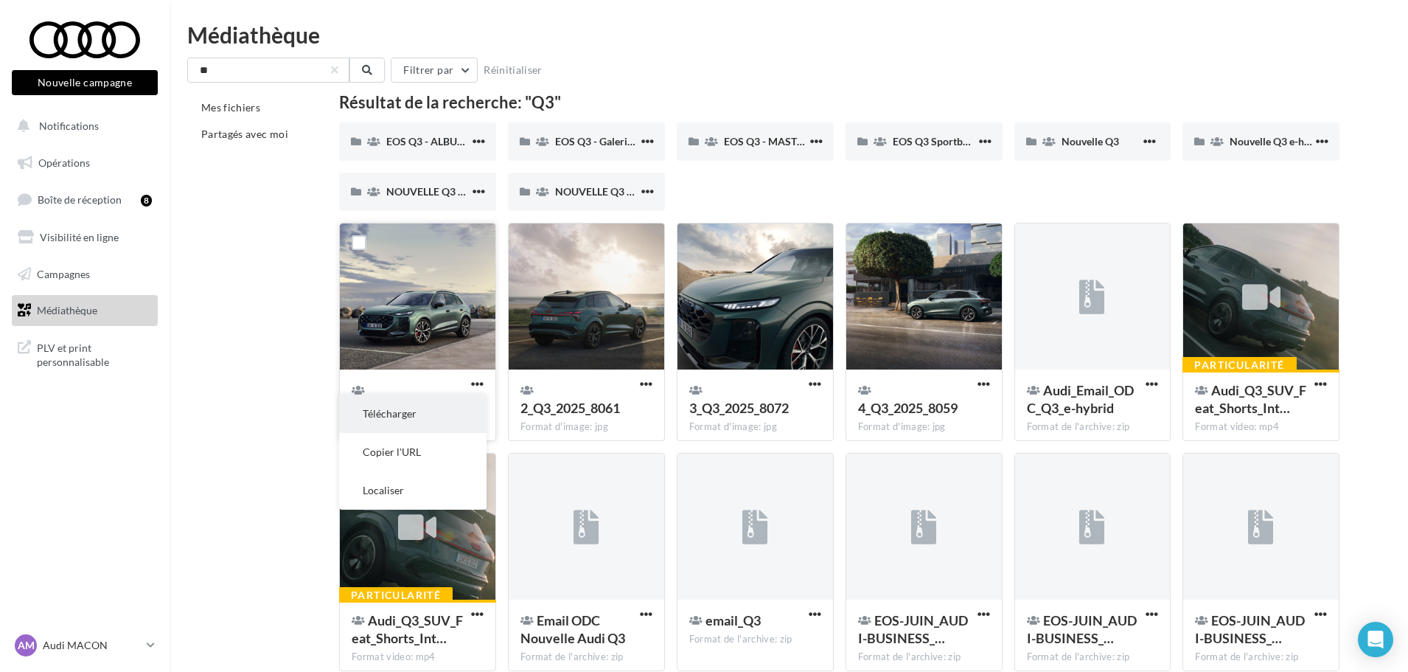 Image resolution: width=1408 pixels, height=672 pixels. Describe the element at coordinates (1250, 629) in the screenshot. I see `span: EOS-JUIN_AUDI-BUSINESS_Q3-SB-E-HYBRID_CAR-1080x1080` at that location.